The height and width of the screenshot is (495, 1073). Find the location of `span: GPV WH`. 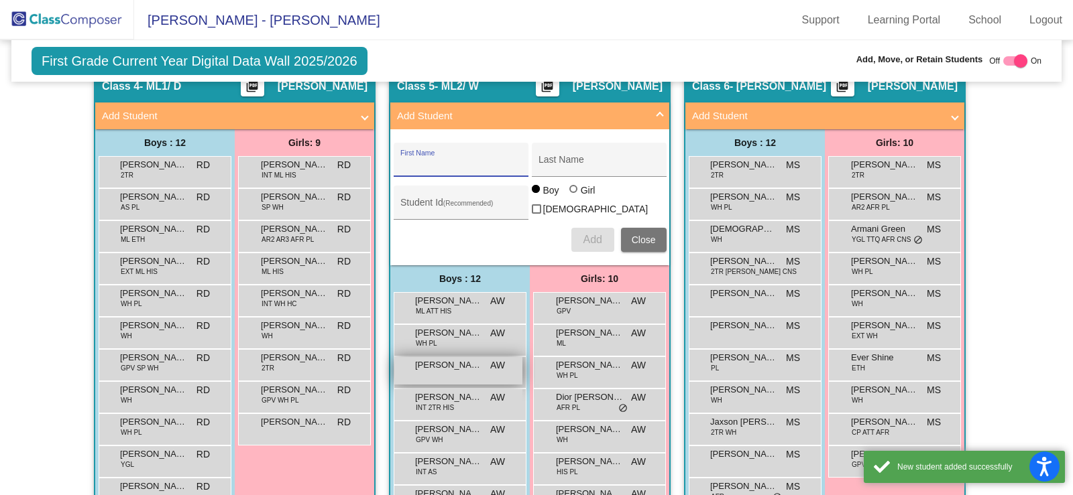

span: GPV WH is located at coordinates (429, 440).